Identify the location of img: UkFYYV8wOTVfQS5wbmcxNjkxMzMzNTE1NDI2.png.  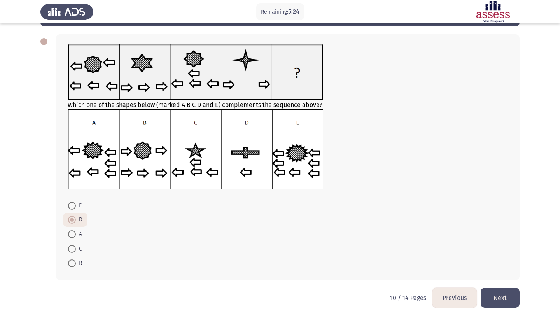
(195, 72).